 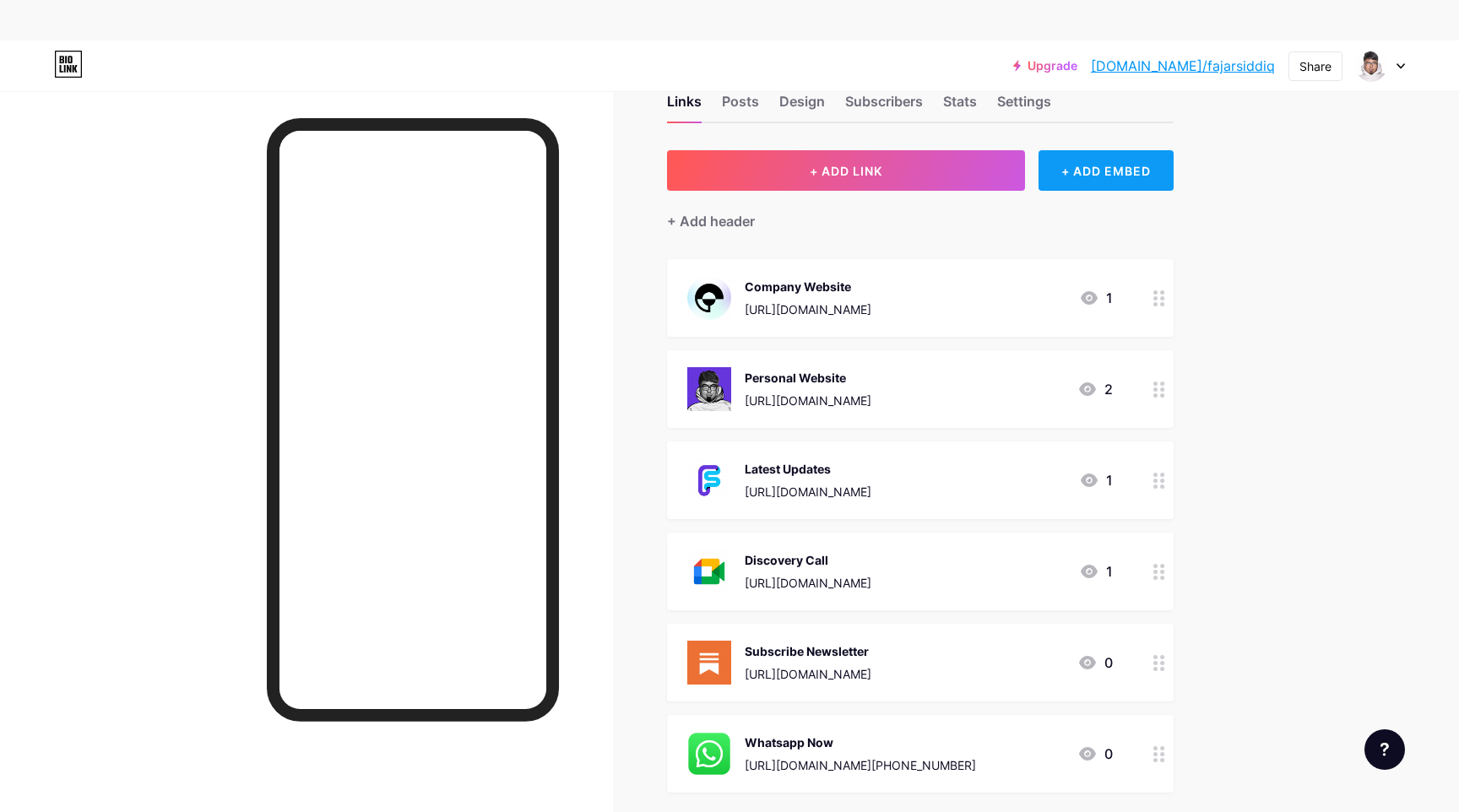 What do you see at coordinates (709, 389) in the screenshot?
I see `img: Personal Website` at bounding box center [709, 389].